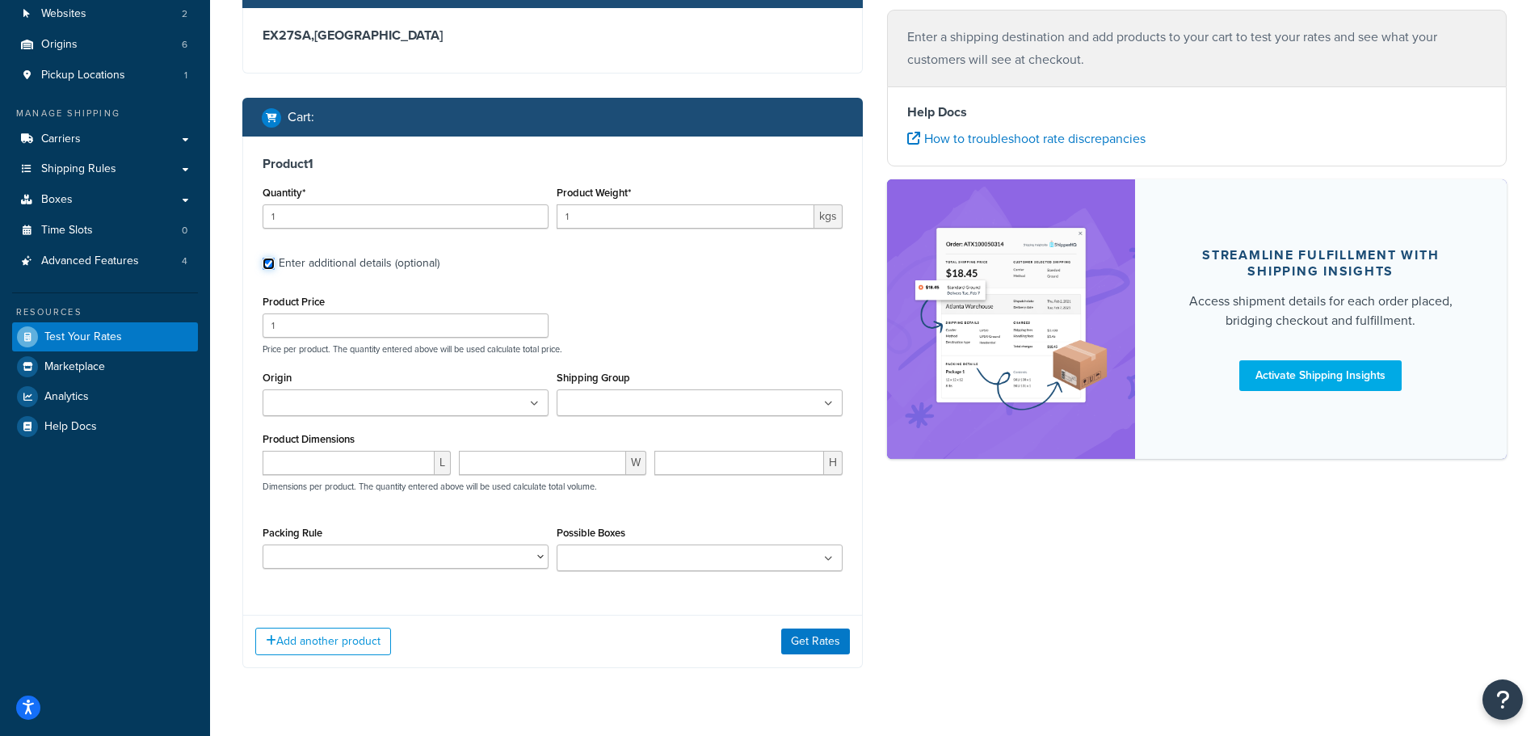  I want to click on li: Help Docs, so click(105, 427).